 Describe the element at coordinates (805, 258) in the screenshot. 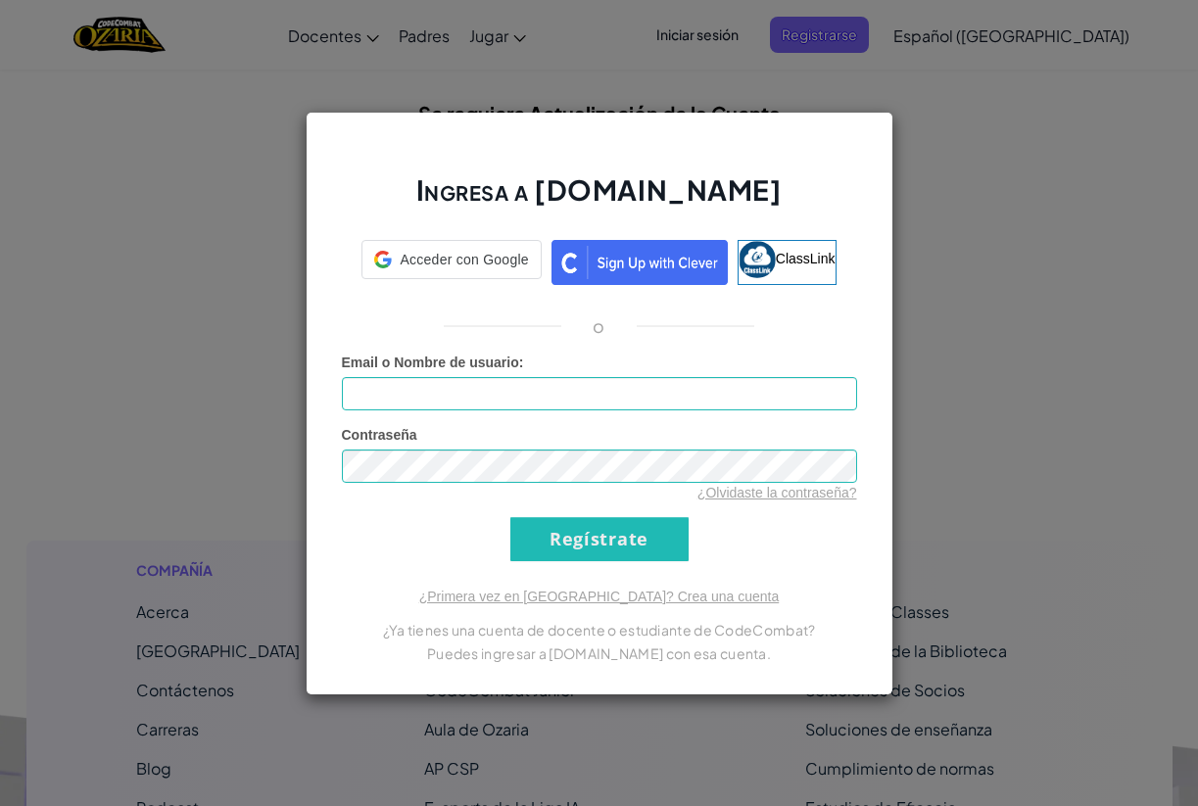

I see `span: ClassLink` at that location.